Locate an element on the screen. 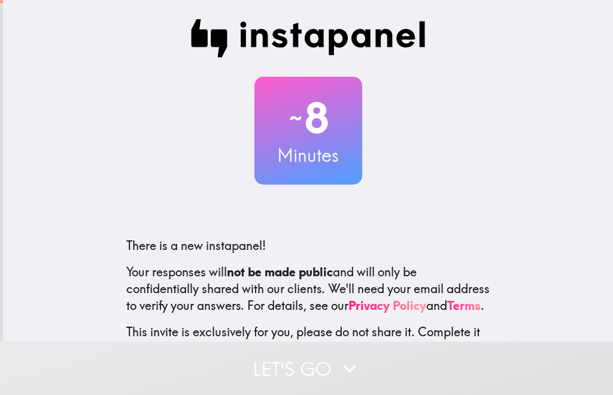 This screenshot has height=395, width=613. b: not be made public is located at coordinates (280, 271).